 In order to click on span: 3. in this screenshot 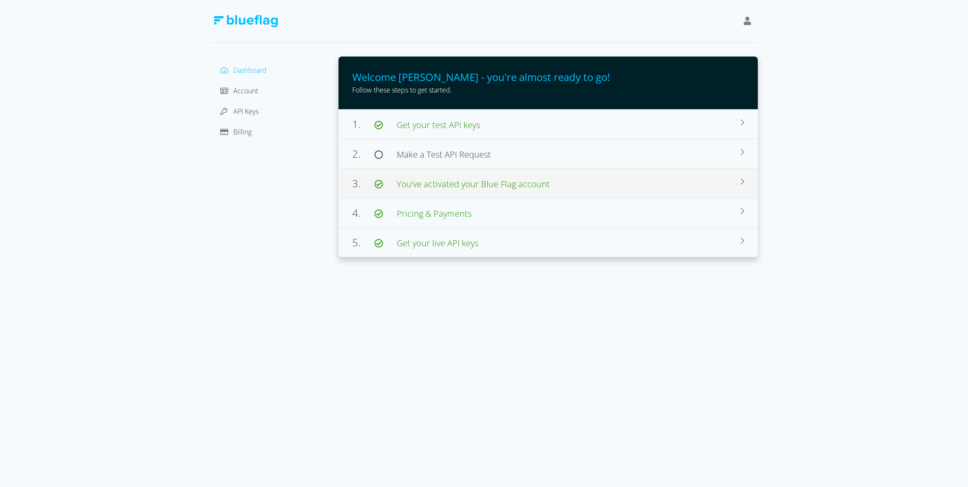, I will do `click(363, 183)`.